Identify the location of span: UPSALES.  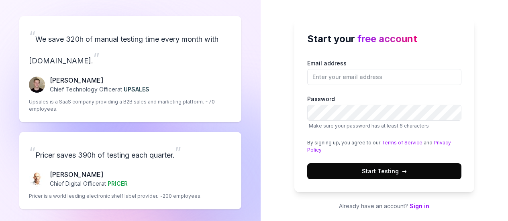
(136, 89).